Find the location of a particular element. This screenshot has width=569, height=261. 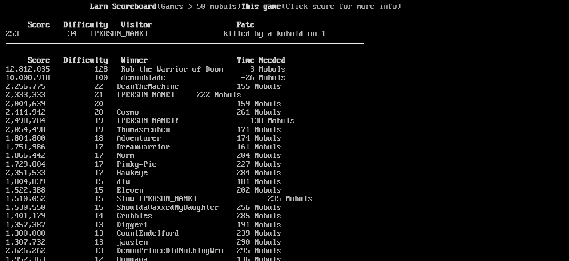

a: 2,626,262 13 DemonPrinceDidNothingWro 295 Mobuls is located at coordinates (143, 251).